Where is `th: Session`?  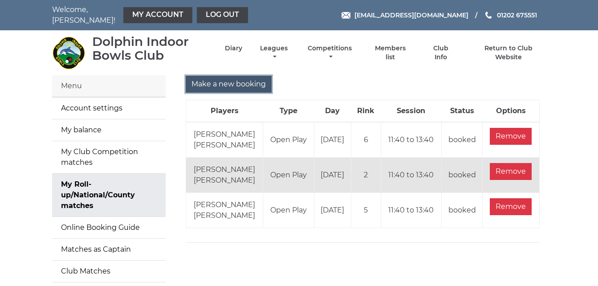
th: Session is located at coordinates (412, 111).